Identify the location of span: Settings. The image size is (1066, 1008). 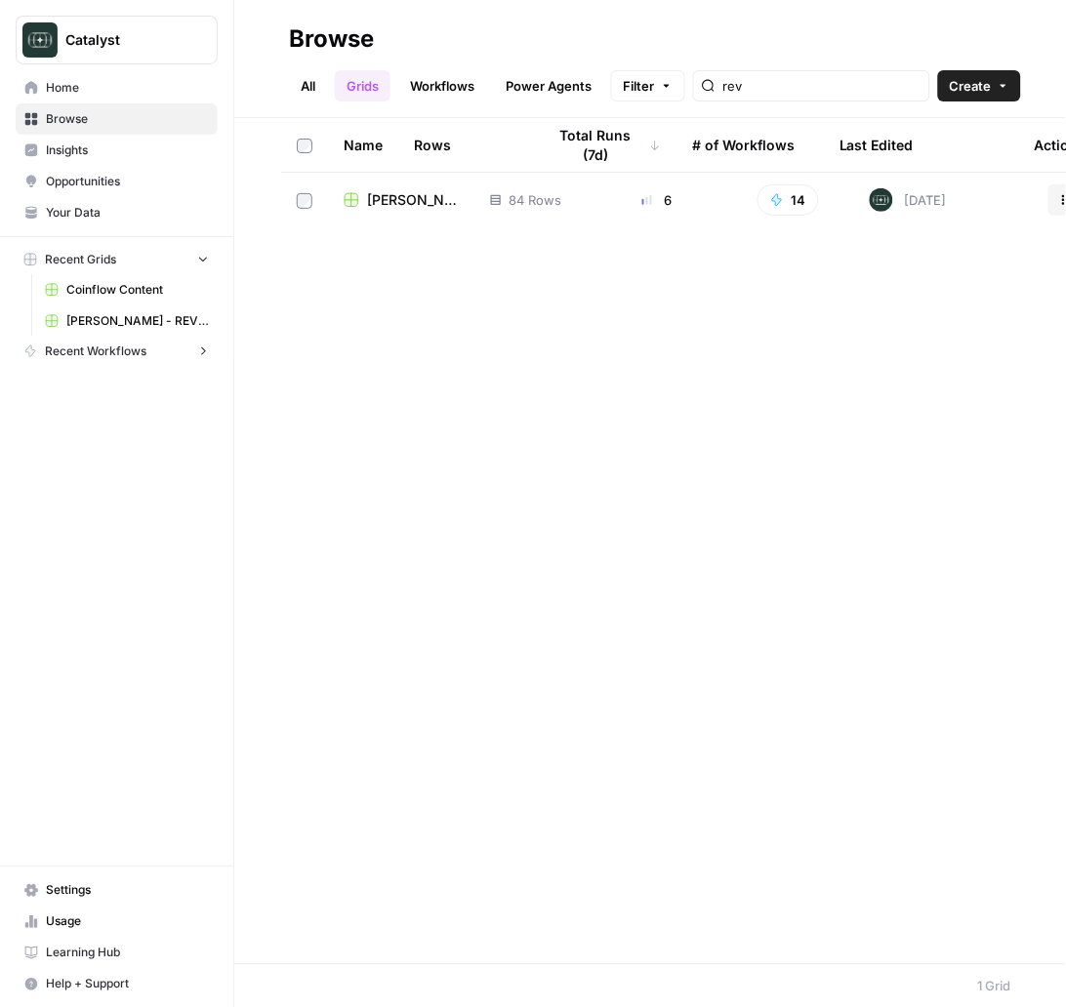
(127, 891).